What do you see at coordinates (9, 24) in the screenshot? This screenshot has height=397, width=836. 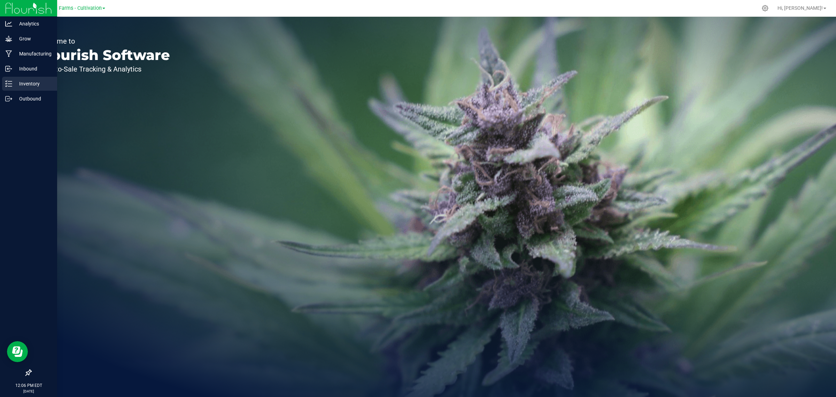 I see `inline-svg: Analytics` at bounding box center [9, 24].